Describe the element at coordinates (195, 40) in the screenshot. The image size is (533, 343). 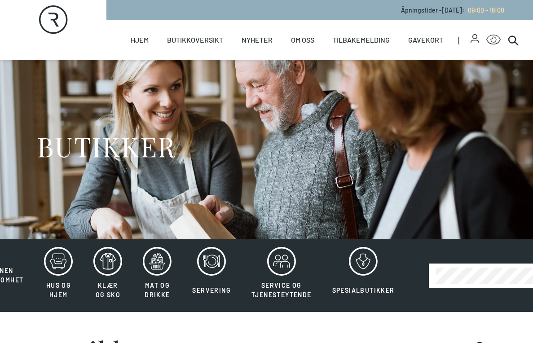
I see `a: Butikkoversikt` at that location.